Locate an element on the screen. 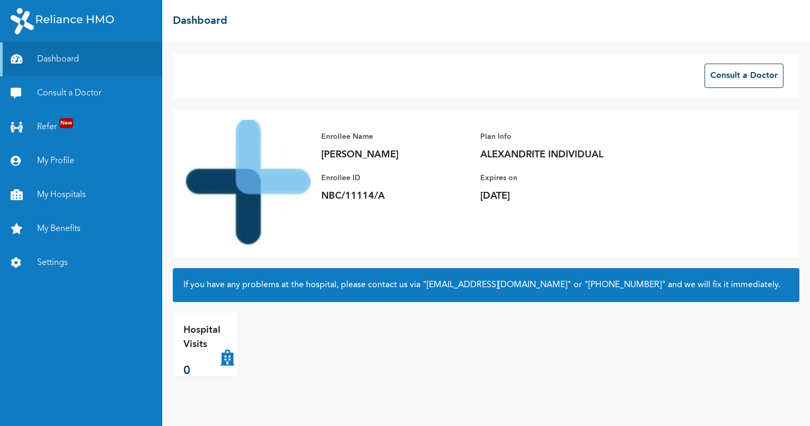 This screenshot has height=426, width=810. span: New is located at coordinates (66, 123).